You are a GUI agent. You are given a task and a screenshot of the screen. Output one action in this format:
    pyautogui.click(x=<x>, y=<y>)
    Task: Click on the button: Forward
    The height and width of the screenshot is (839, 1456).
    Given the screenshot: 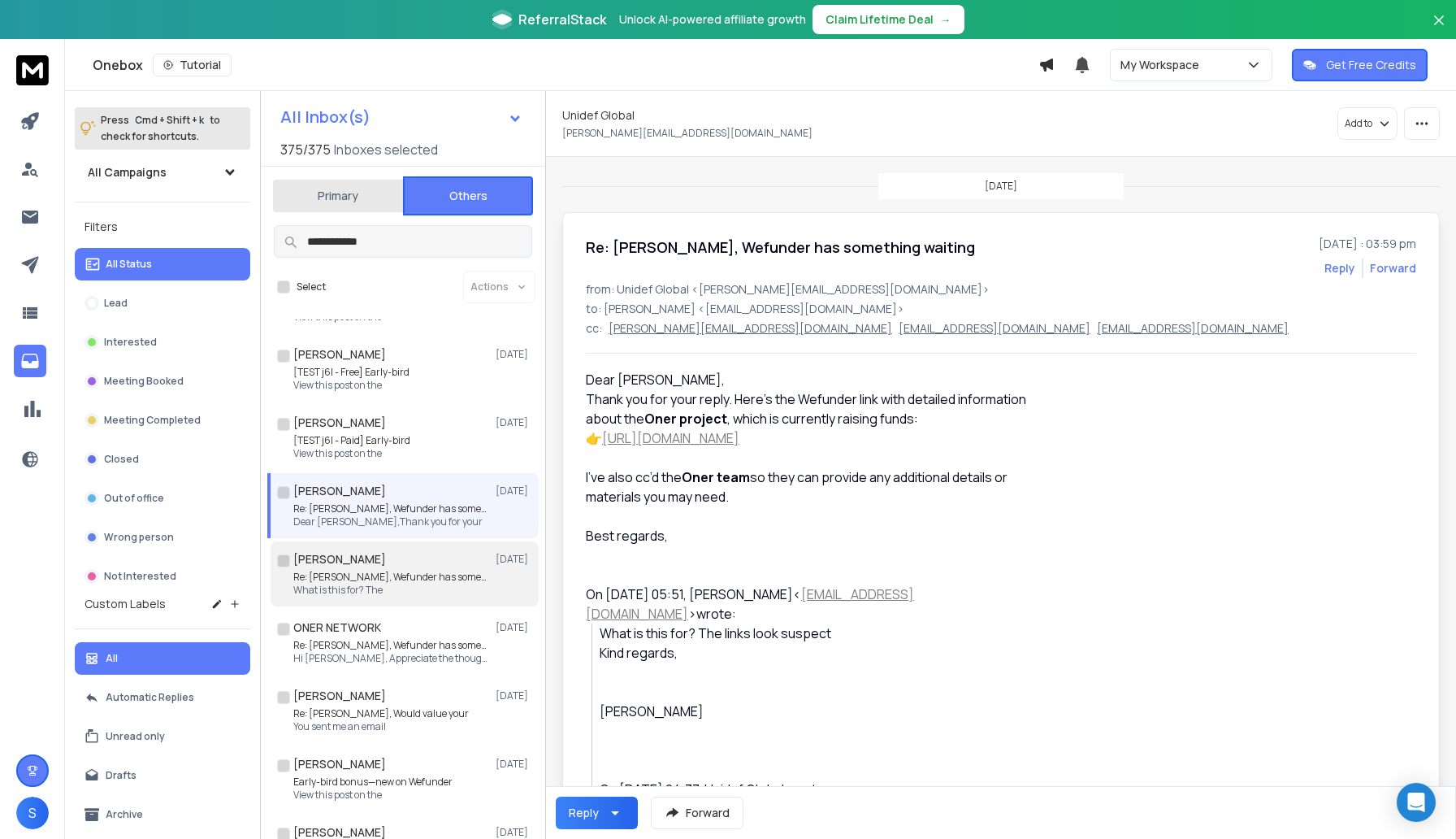 What is the action you would take?
    pyautogui.click(x=698, y=813)
    